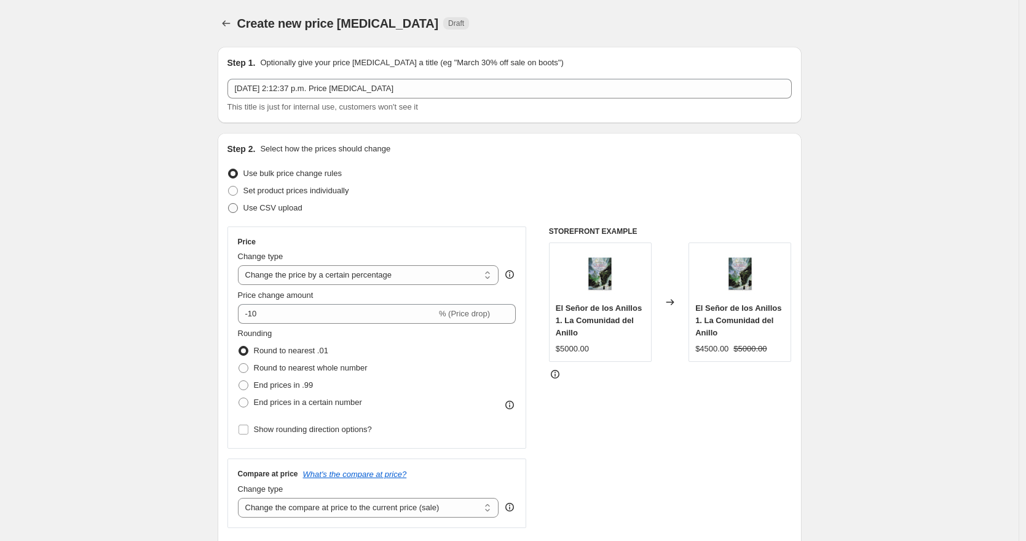 The width and height of the screenshot is (1026, 541). I want to click on span: % (Price drop), so click(464, 313).